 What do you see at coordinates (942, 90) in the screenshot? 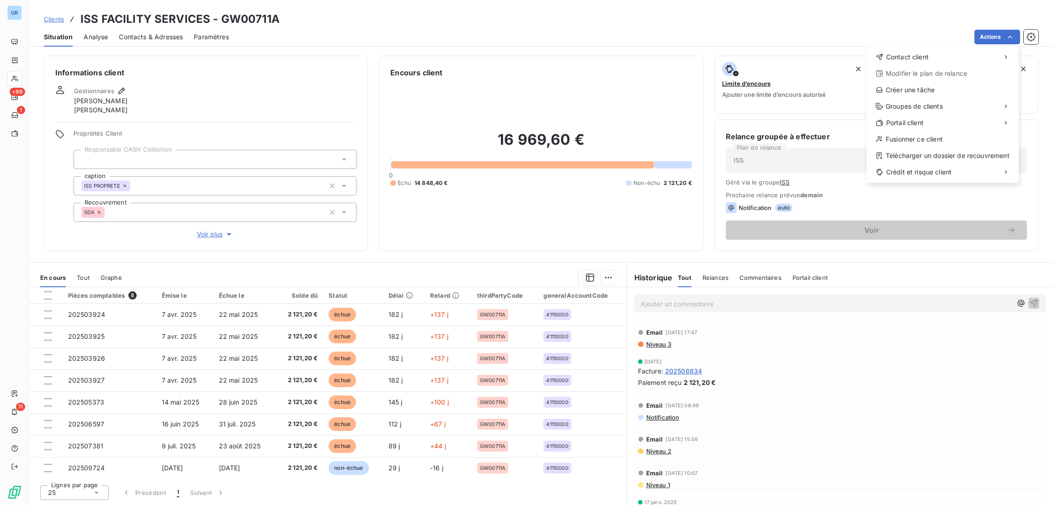
I see `div: Créer une tâche` at bounding box center [942, 90].